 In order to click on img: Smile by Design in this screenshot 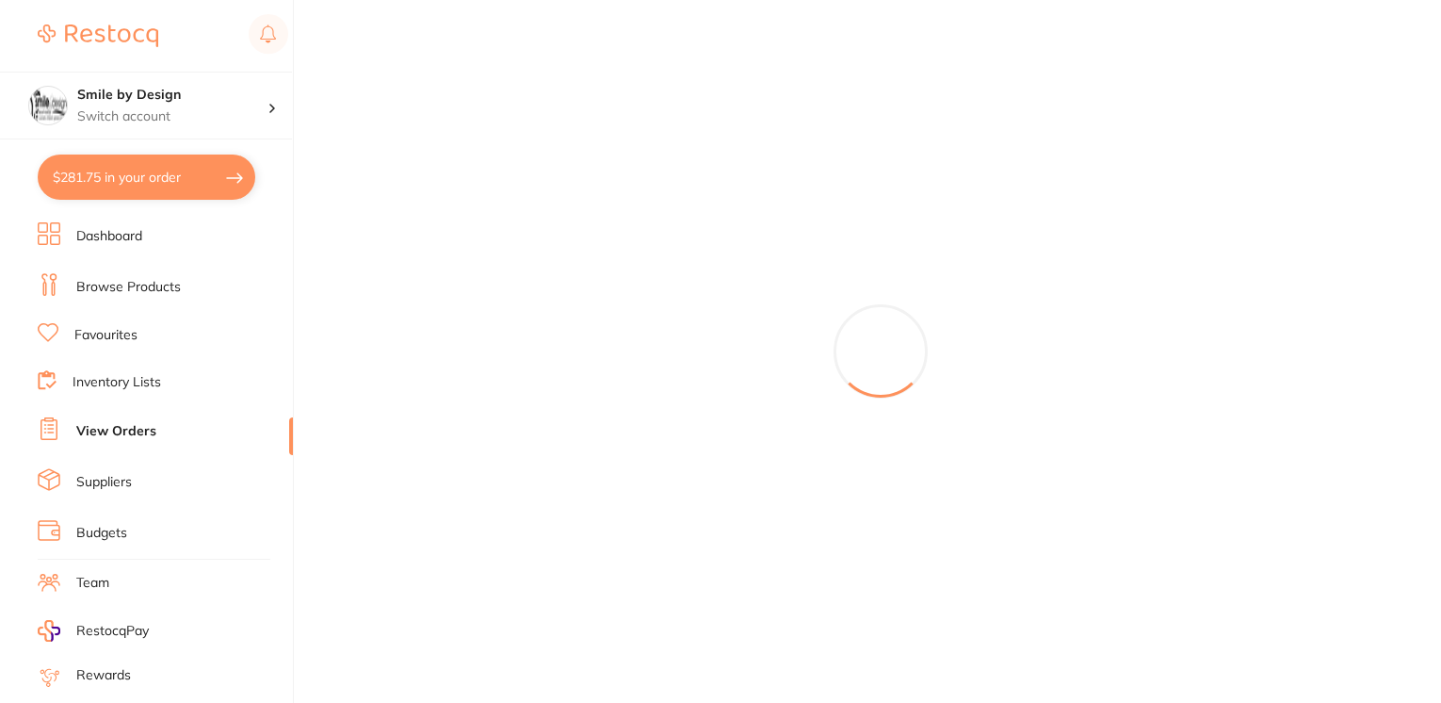, I will do `click(48, 105)`.